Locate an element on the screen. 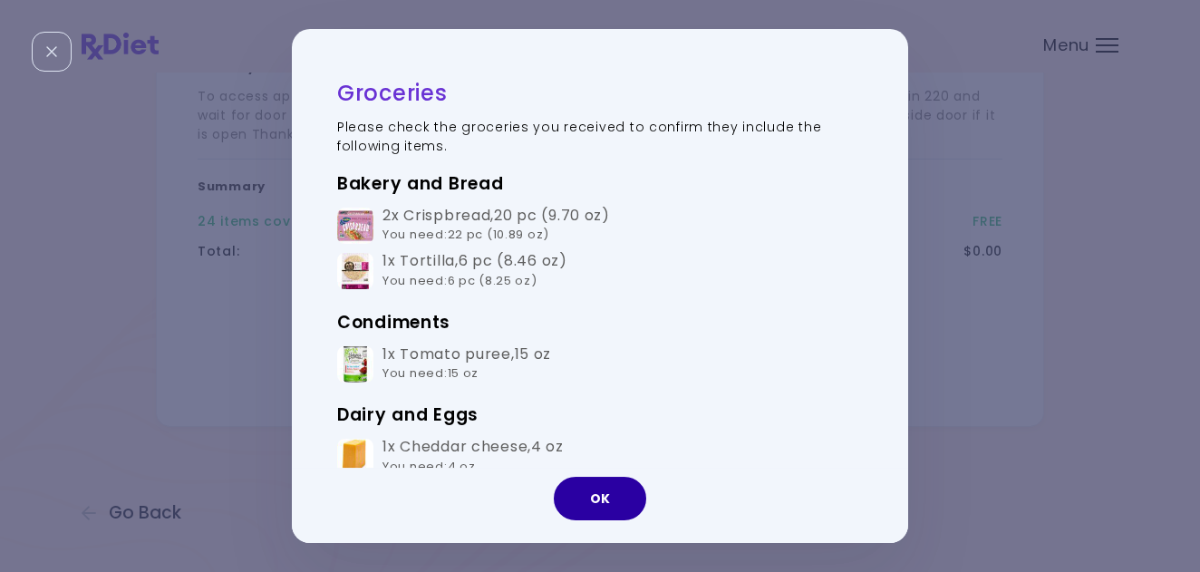  span: You need : 15 oz is located at coordinates (431, 373).